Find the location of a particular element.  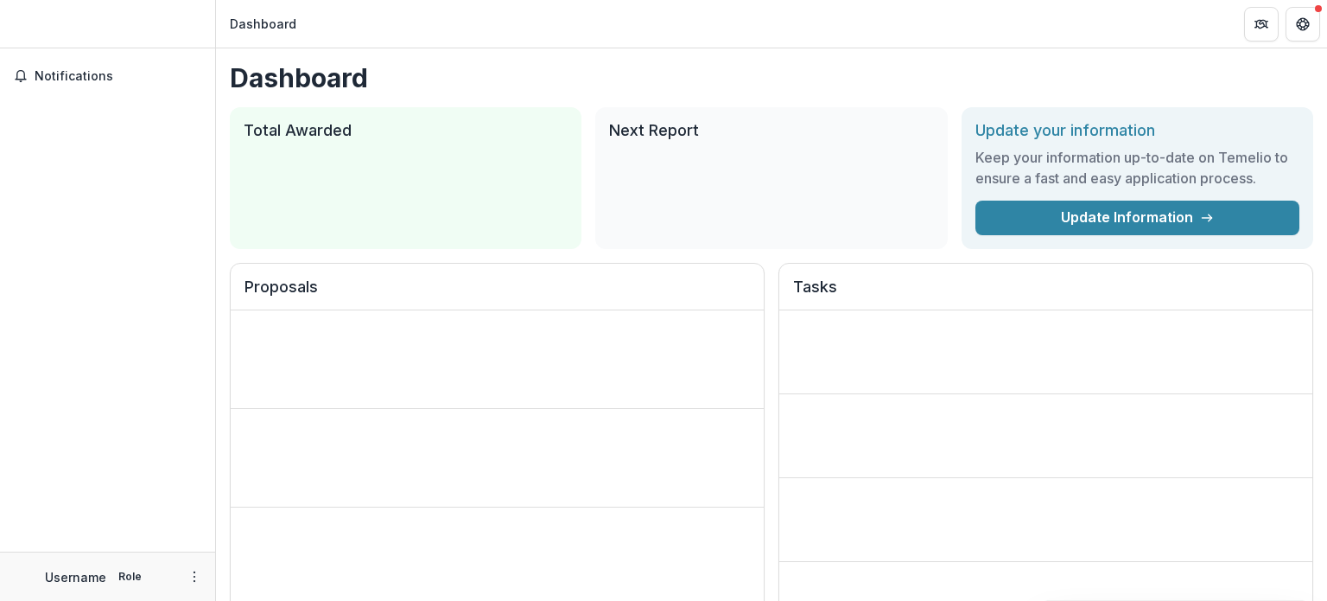

h2: Update your information is located at coordinates (1137, 131).